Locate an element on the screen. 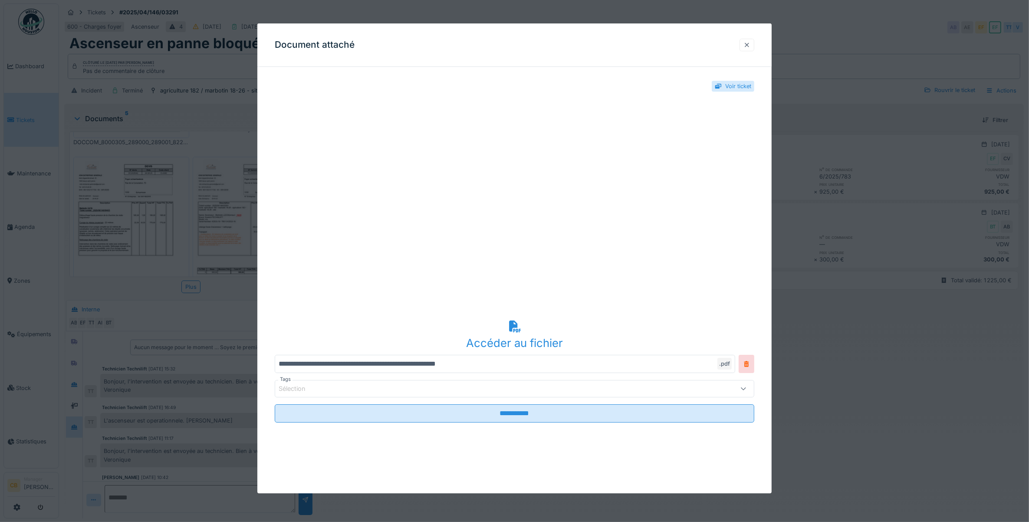 Image resolution: width=1029 pixels, height=522 pixels. label: Tags is located at coordinates (285, 379).